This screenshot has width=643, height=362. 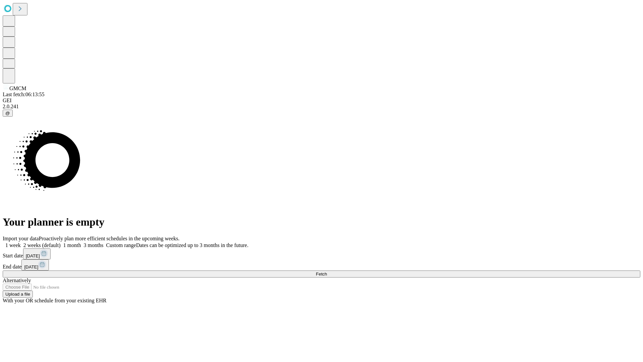 What do you see at coordinates (192, 245) in the screenshot?
I see `span: Dates can be optimized up to 3 months in the future.` at bounding box center [192, 245].